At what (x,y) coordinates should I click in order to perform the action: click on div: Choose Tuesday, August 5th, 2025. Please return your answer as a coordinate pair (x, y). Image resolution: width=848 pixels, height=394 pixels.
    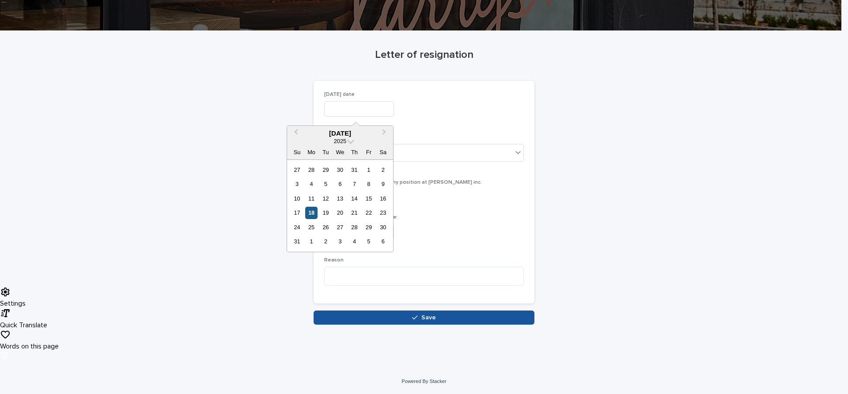
    Looking at the image, I should click on (325, 184).